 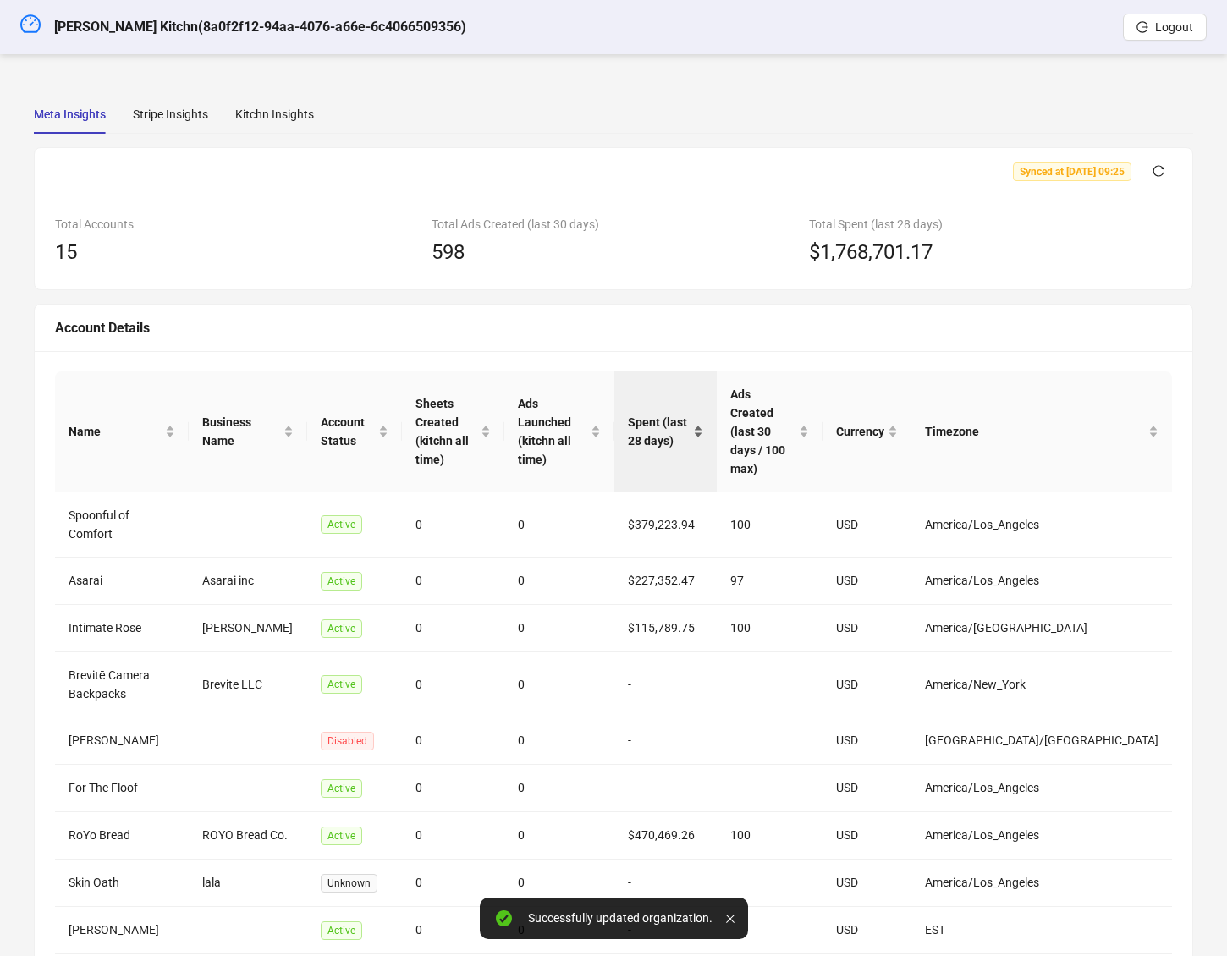 I want to click on span: Sheets Created (kitchn all time), so click(x=446, y=431).